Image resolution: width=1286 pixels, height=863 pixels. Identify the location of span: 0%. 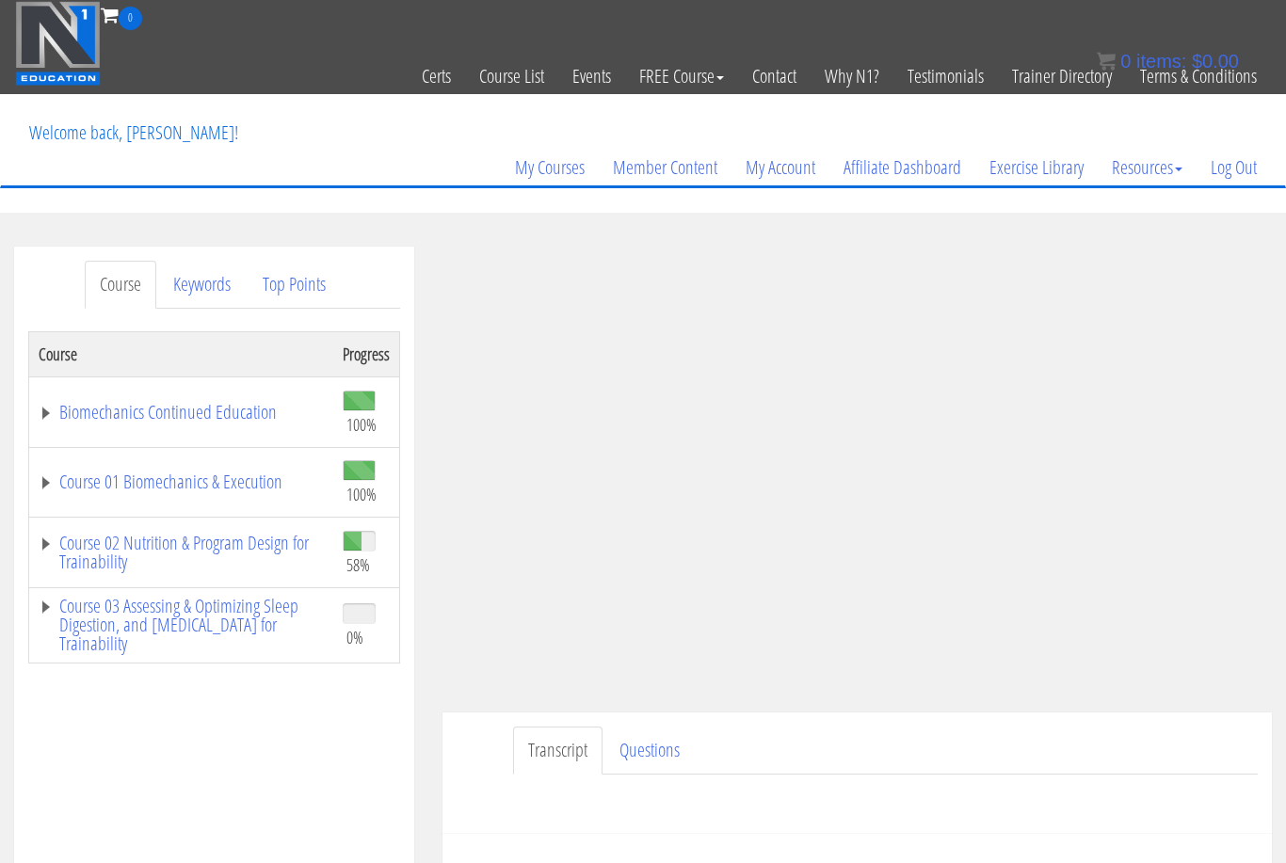
(355, 637).